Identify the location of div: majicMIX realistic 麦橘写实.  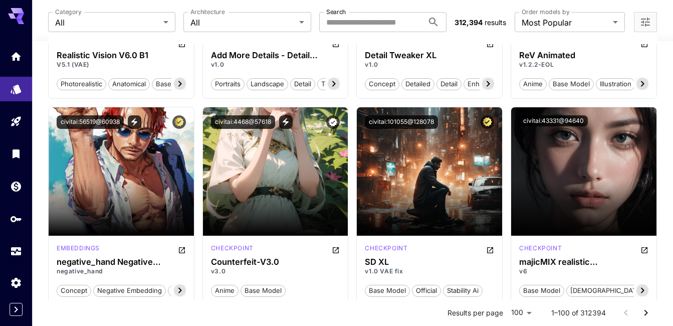
(584, 262).